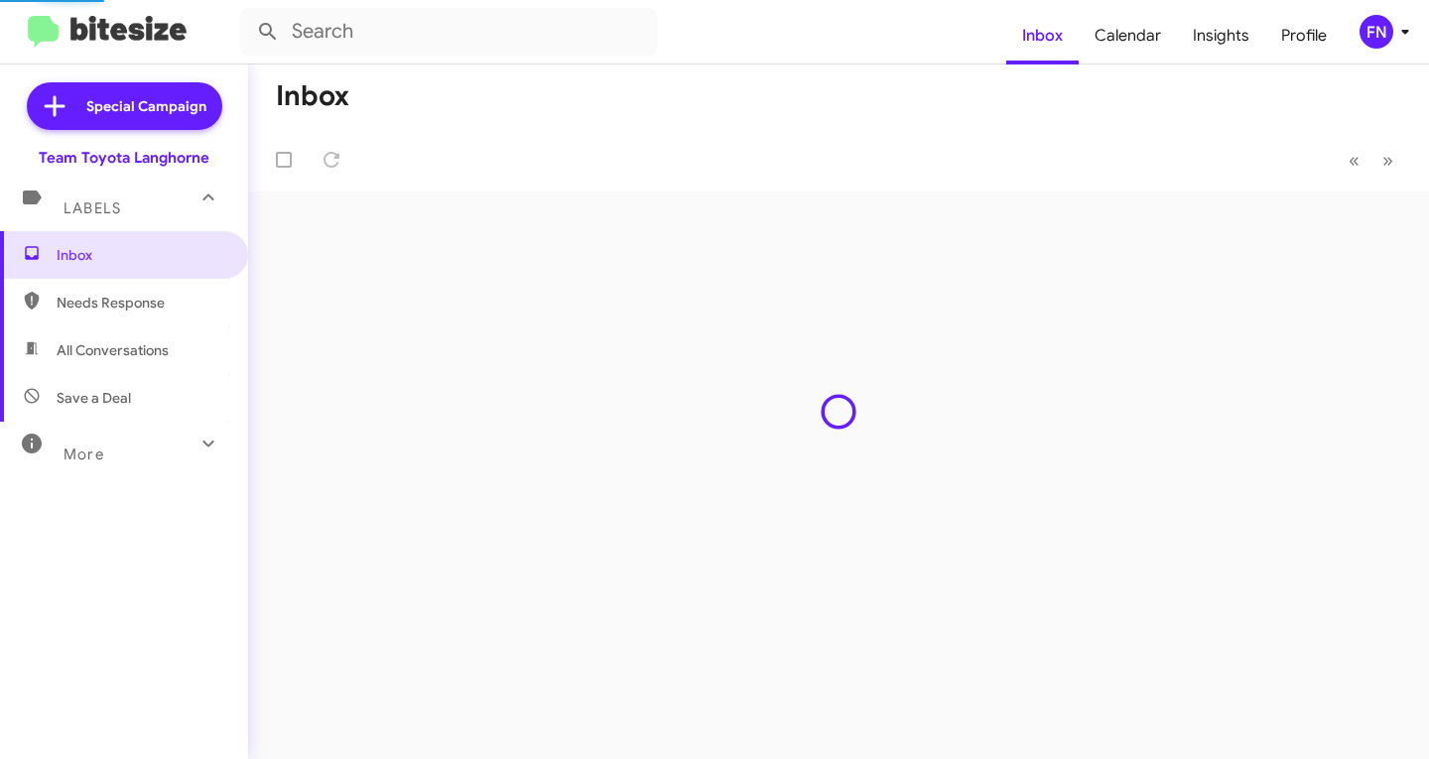 The image size is (1429, 759). Describe the element at coordinates (1304, 36) in the screenshot. I see `span: Profile` at that location.